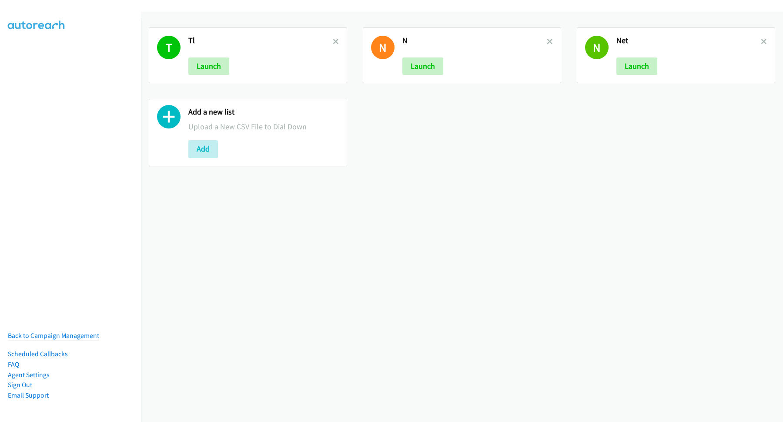 Image resolution: width=783 pixels, height=422 pixels. I want to click on a: Agent Settings, so click(29, 374).